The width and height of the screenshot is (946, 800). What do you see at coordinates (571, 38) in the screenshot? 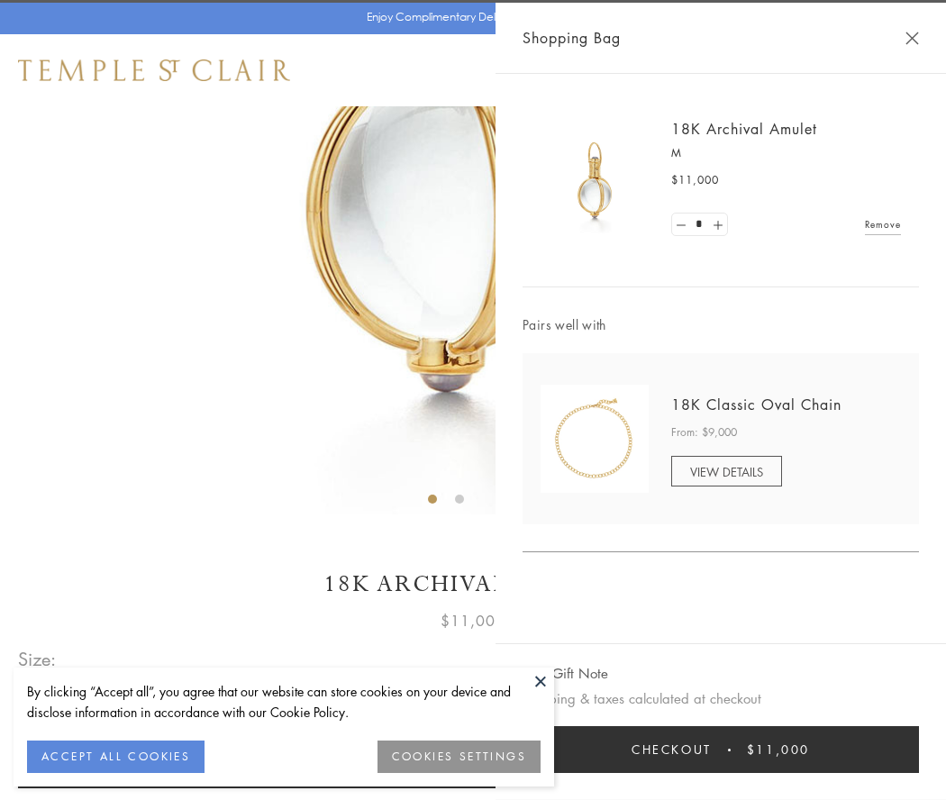
I see `span: Shopping Bag` at bounding box center [571, 38].